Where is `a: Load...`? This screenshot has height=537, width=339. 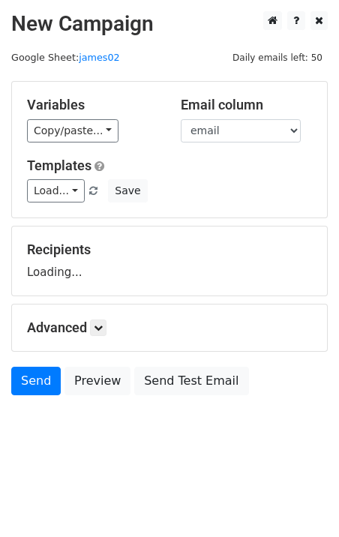
a: Load... is located at coordinates (56, 191).